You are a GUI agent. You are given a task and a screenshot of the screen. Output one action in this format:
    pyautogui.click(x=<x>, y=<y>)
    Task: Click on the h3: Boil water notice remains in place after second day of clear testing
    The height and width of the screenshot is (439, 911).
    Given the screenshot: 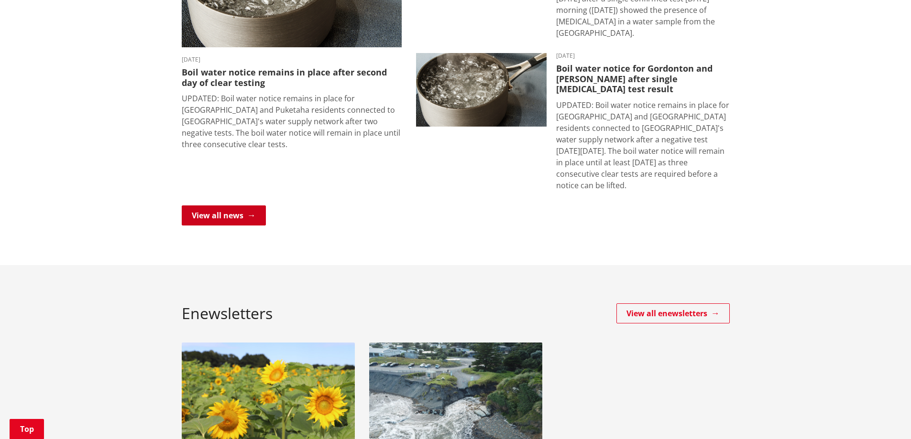 What is the action you would take?
    pyautogui.click(x=292, y=77)
    